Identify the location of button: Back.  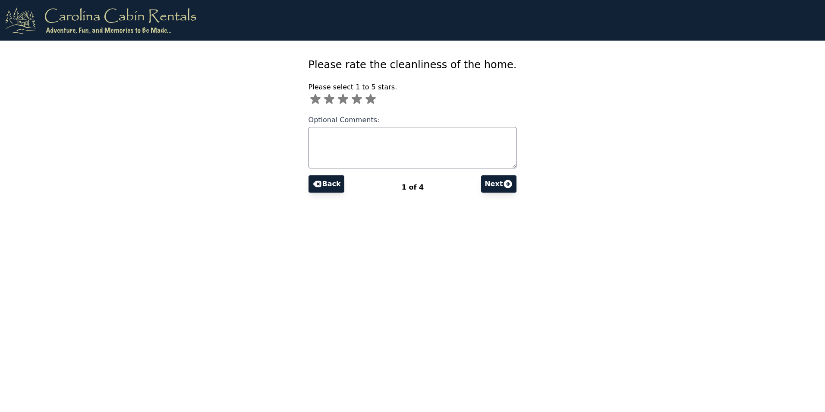
(326, 184).